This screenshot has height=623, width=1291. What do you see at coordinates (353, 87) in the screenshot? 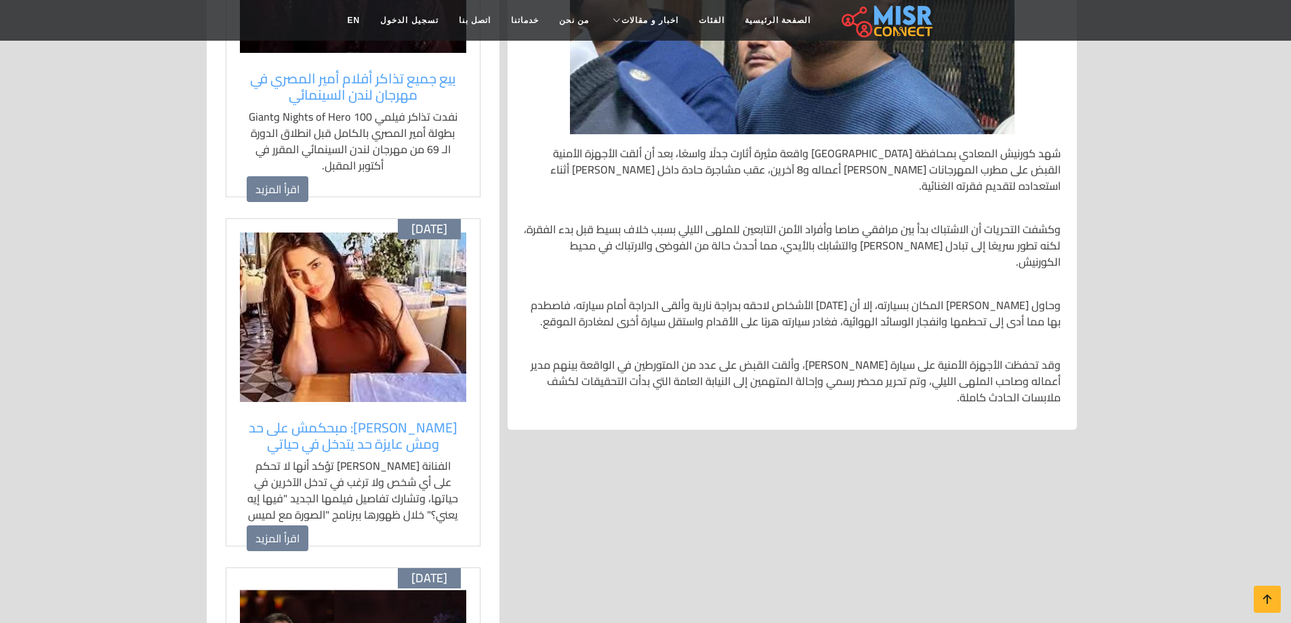
I see `a: بيع جميع تذاكر أفلام أمير المصري في مهرجان لندن السينمائي` at bounding box center [353, 87].